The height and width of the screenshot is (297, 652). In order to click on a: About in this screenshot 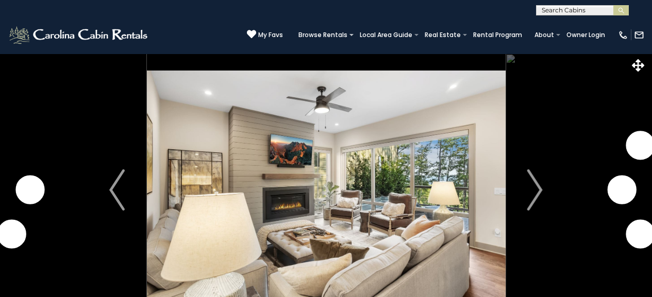, I will do `click(544, 35)`.